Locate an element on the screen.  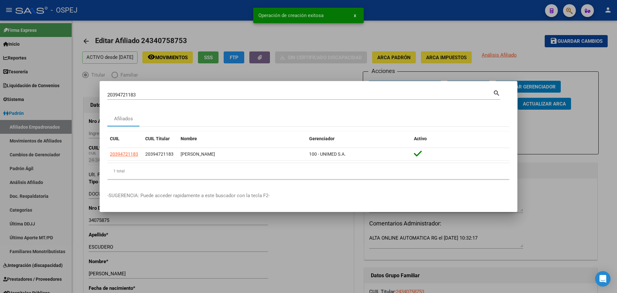
span: Gerenciador is located at coordinates (322, 139).